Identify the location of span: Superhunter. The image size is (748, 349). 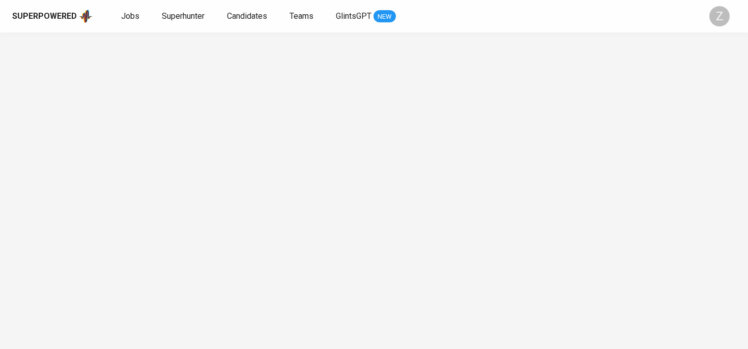
(183, 16).